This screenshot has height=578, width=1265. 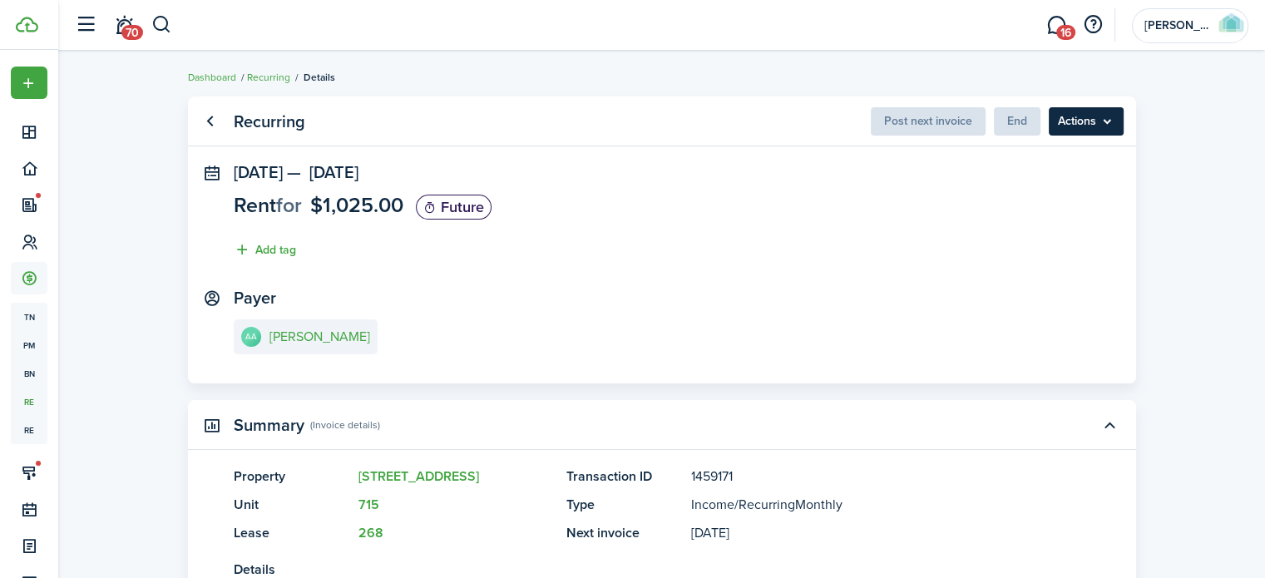 What do you see at coordinates (132, 32) in the screenshot?
I see `span: 70` at bounding box center [132, 32].